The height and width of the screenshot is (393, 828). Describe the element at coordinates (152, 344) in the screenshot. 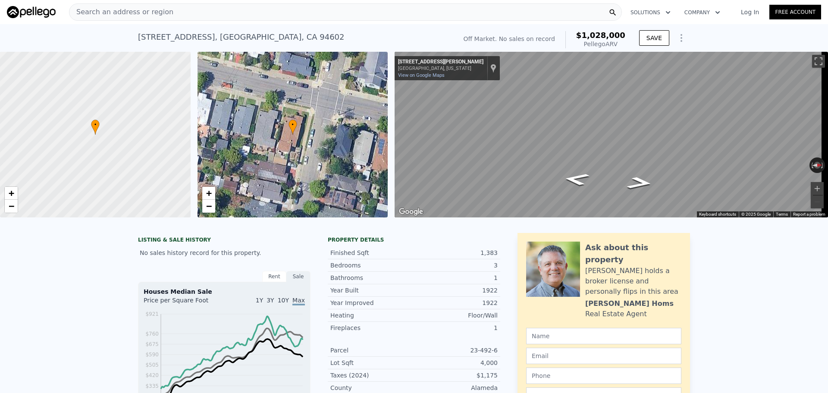

I see `tspan: $675` at that location.